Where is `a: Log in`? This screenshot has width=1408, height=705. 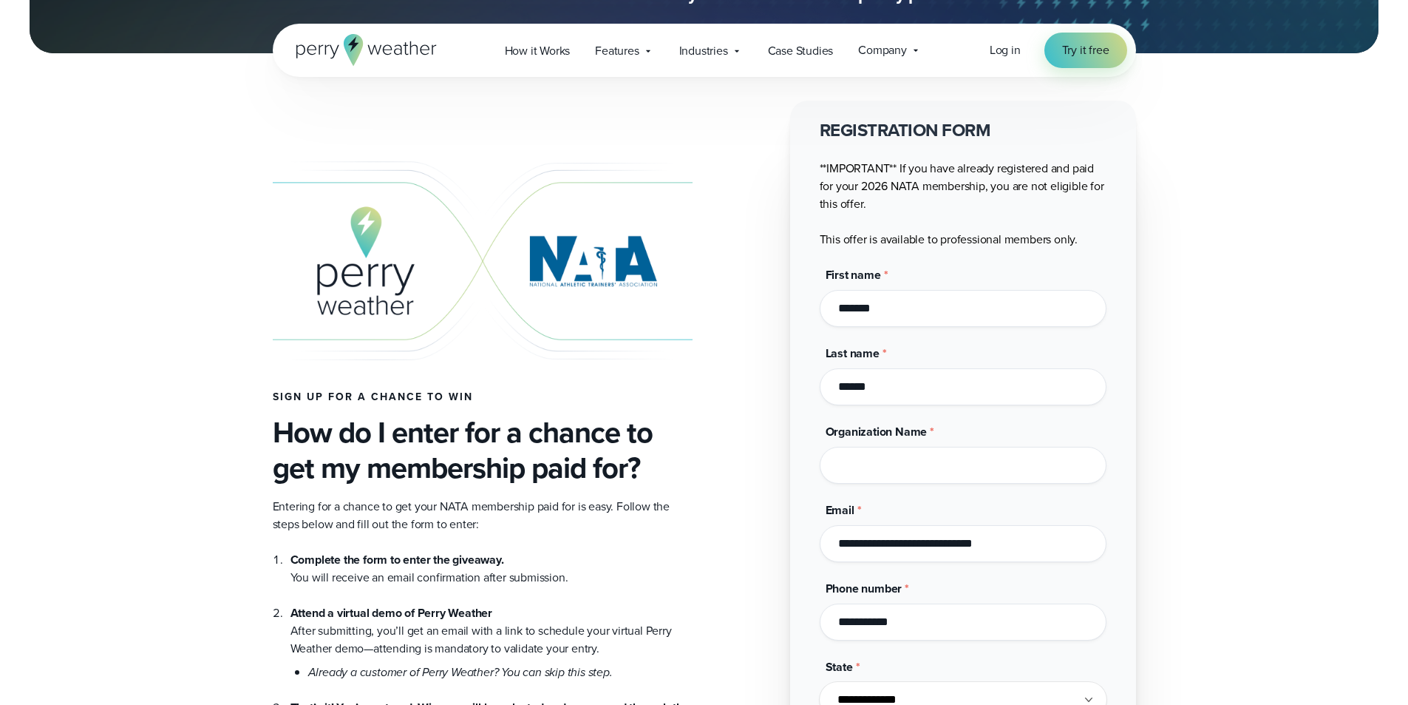 a: Log in is located at coordinates (1005, 50).